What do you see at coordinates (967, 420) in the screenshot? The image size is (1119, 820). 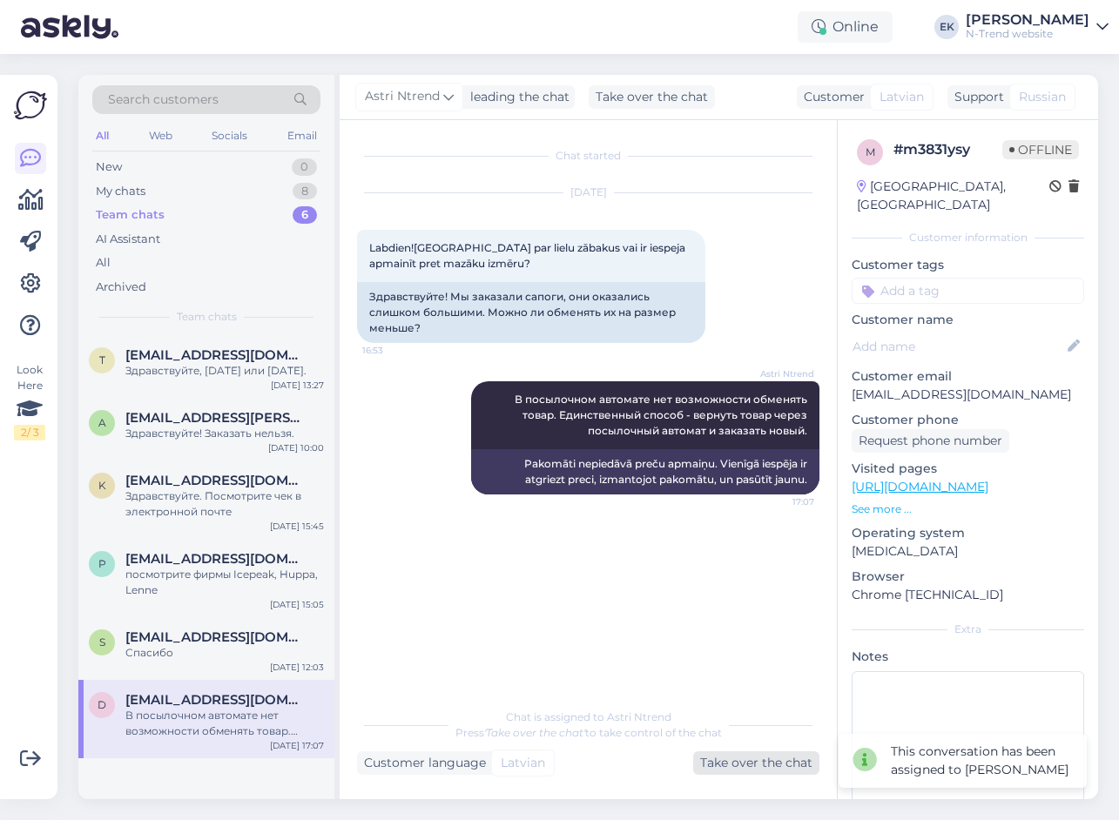 I see `p: Customer phone` at bounding box center [967, 420].